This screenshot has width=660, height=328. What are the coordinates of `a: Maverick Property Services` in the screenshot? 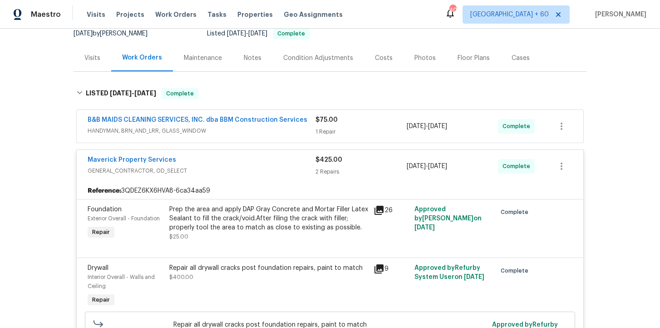 It's located at (132, 160).